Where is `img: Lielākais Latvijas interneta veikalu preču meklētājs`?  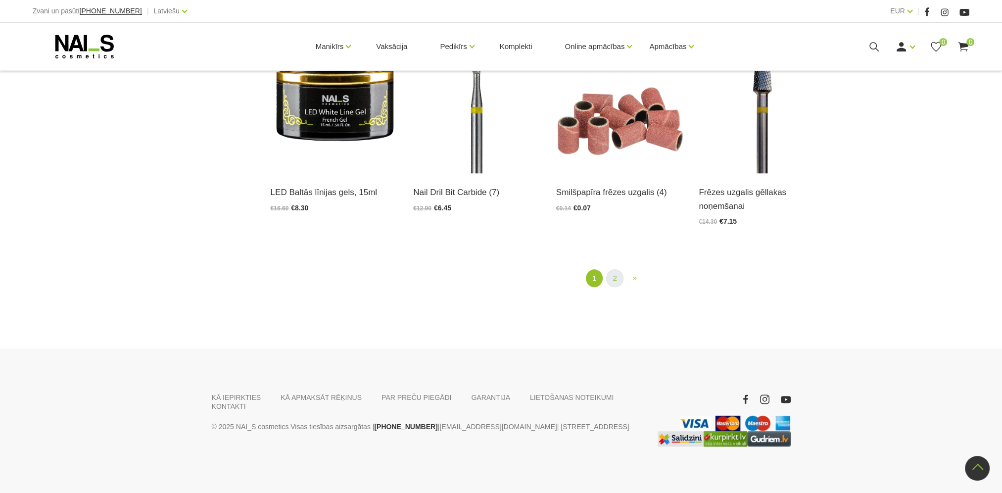
img: Lielākais Latvijas interneta veikalu preču meklētājs is located at coordinates (726, 439).